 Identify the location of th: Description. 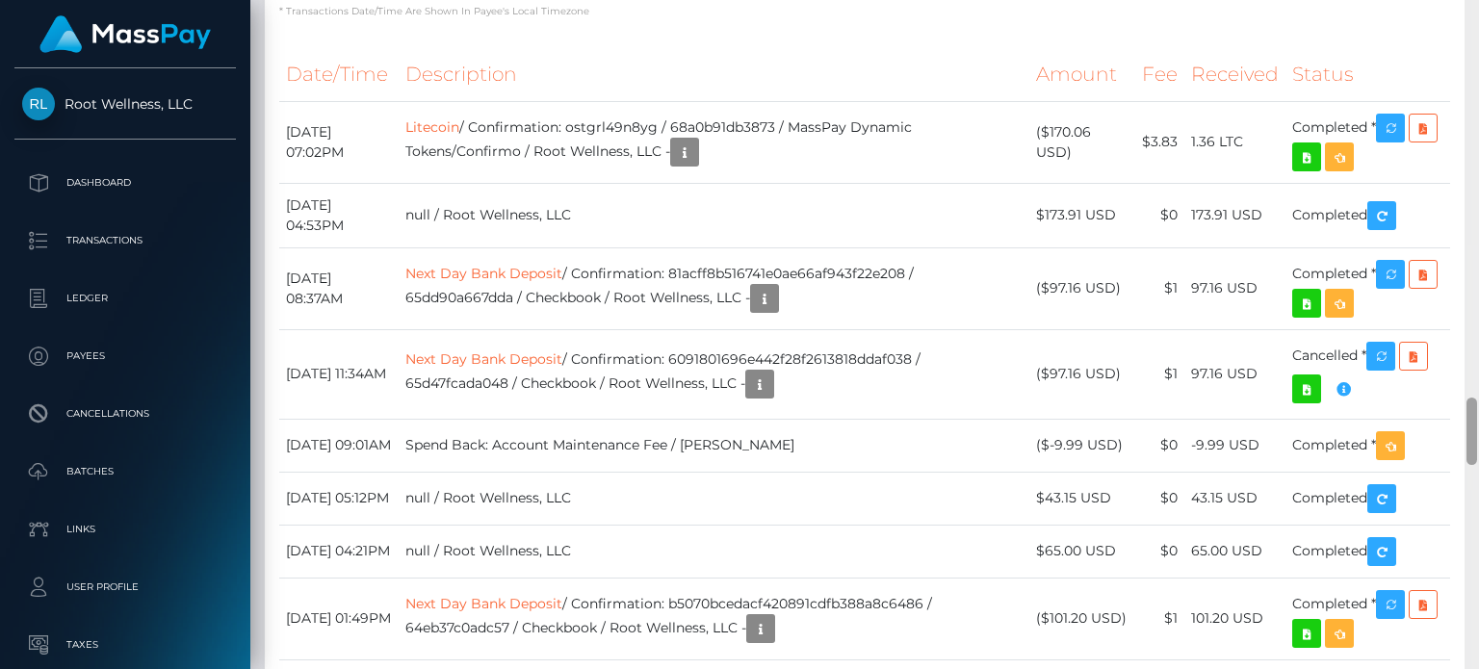
(714, 74).